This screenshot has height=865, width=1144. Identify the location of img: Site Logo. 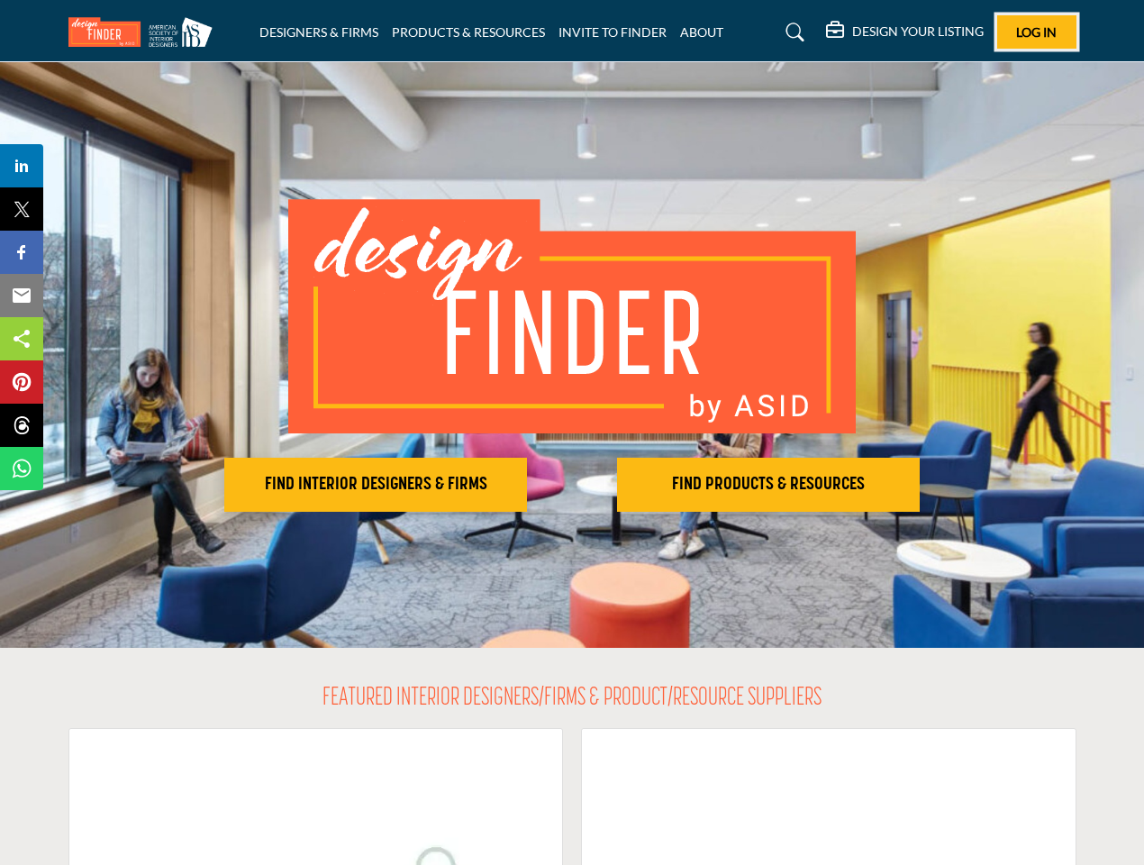
(145, 32).